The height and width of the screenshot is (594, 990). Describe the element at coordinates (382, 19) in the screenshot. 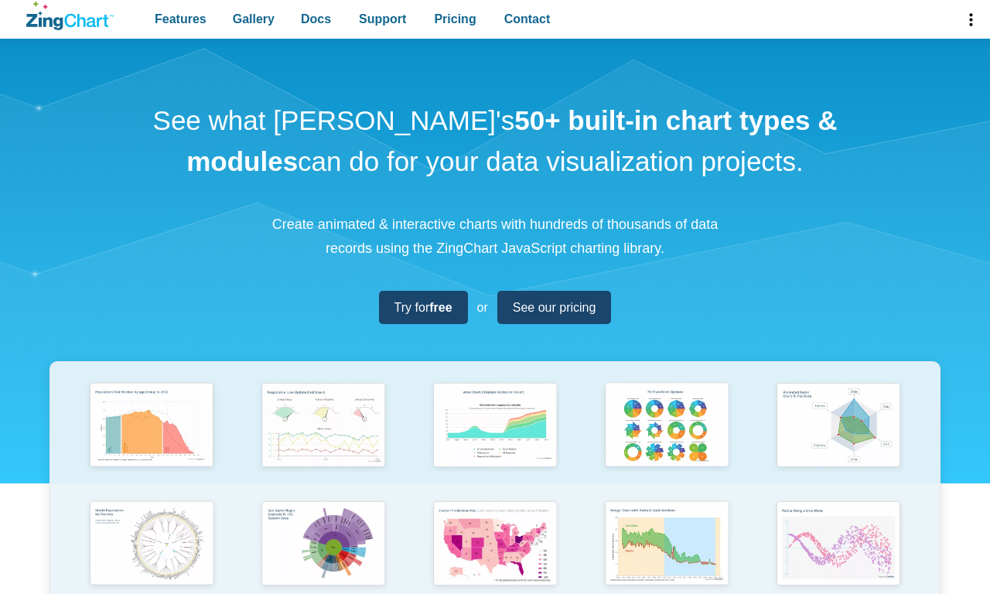

I see `span: Support` at that location.